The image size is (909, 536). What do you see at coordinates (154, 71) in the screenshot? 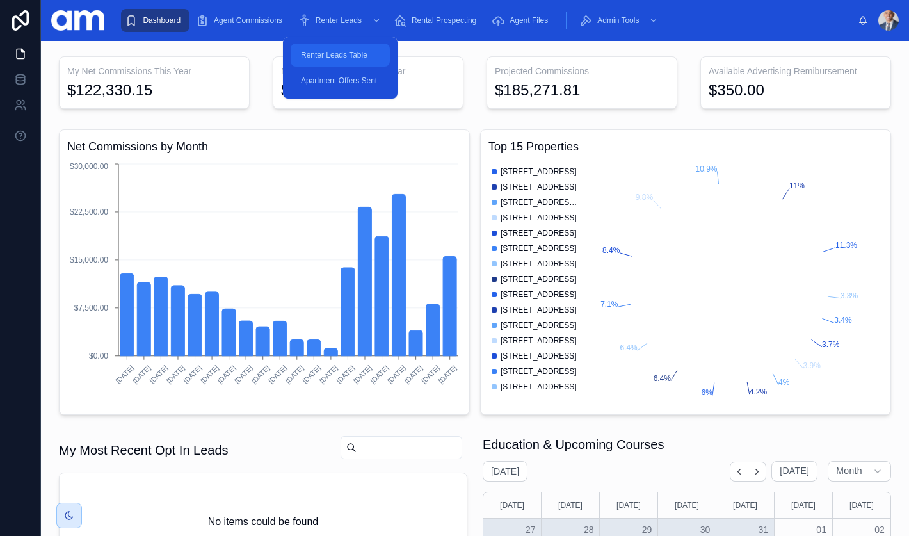
I see `h3: My Net Commissions This Year` at bounding box center [154, 71].